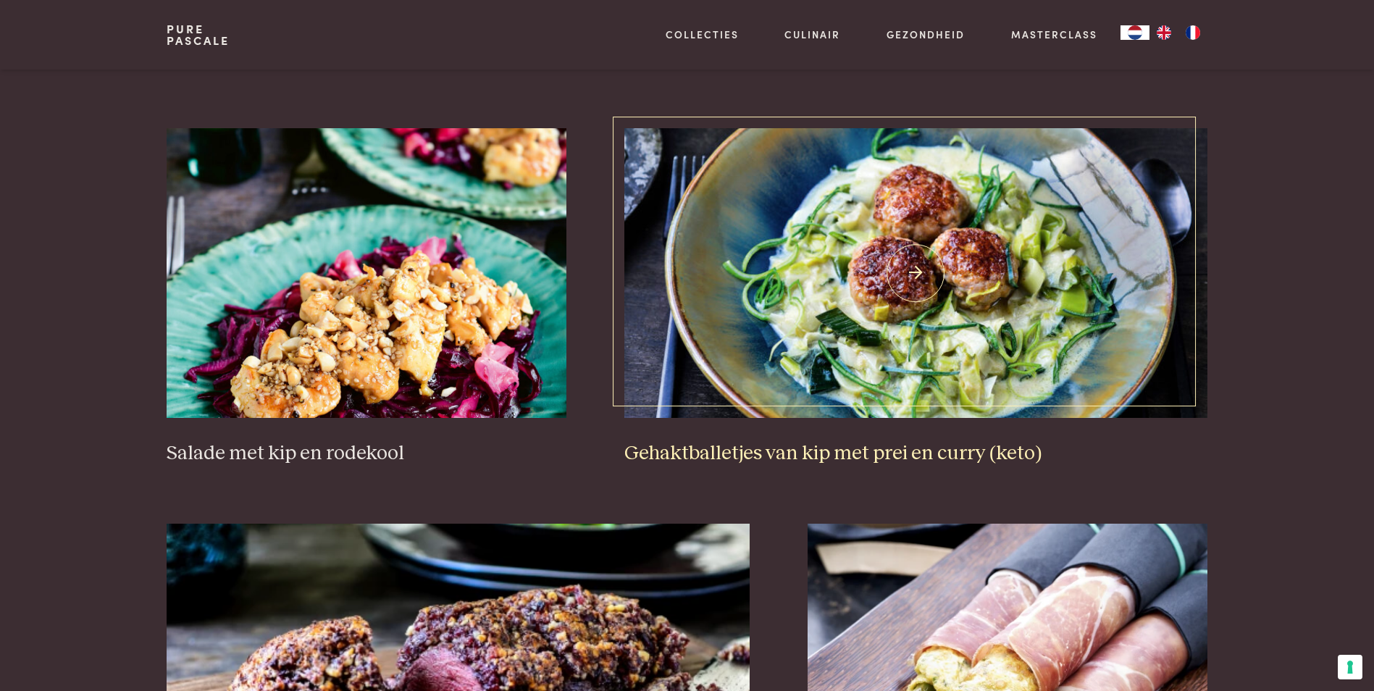  What do you see at coordinates (1164, 33) in the screenshot?
I see `a: EN` at bounding box center [1164, 33].